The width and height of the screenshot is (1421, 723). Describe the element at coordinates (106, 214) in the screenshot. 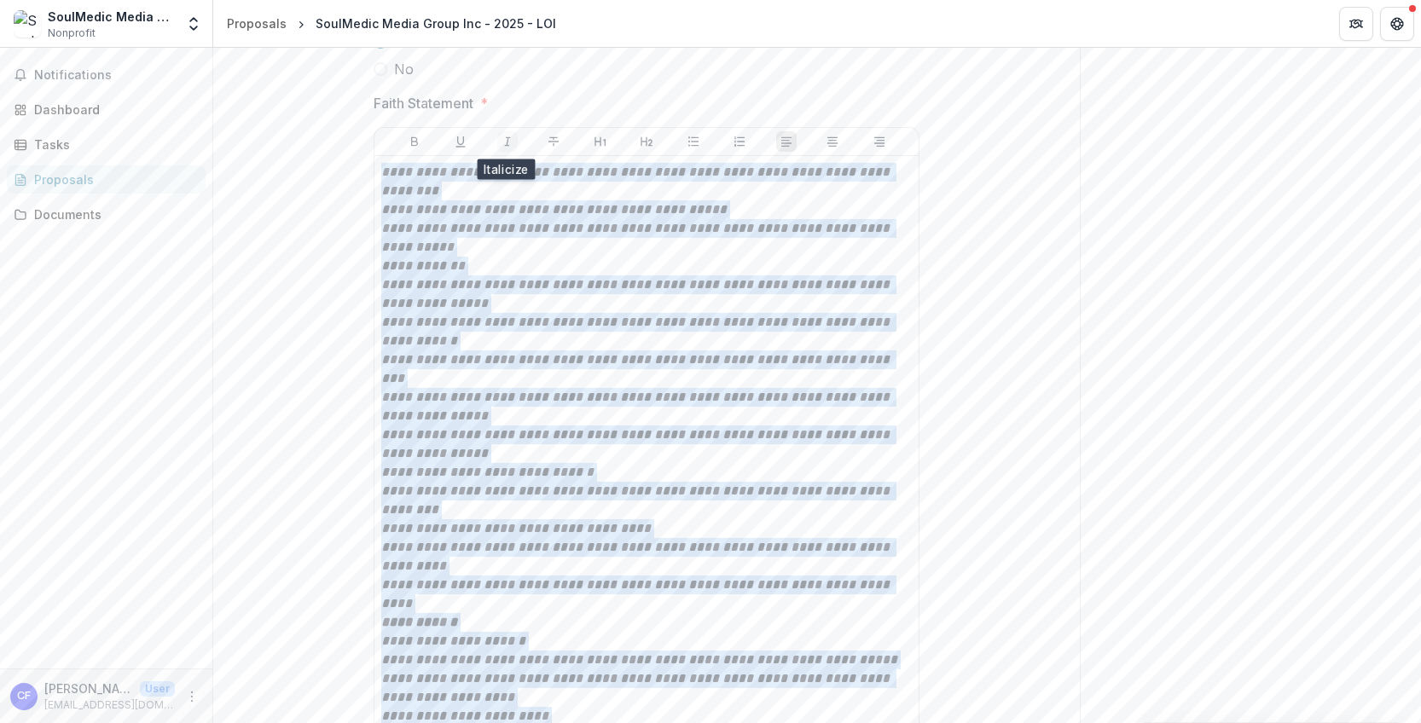

I see `a: Documents` at that location.